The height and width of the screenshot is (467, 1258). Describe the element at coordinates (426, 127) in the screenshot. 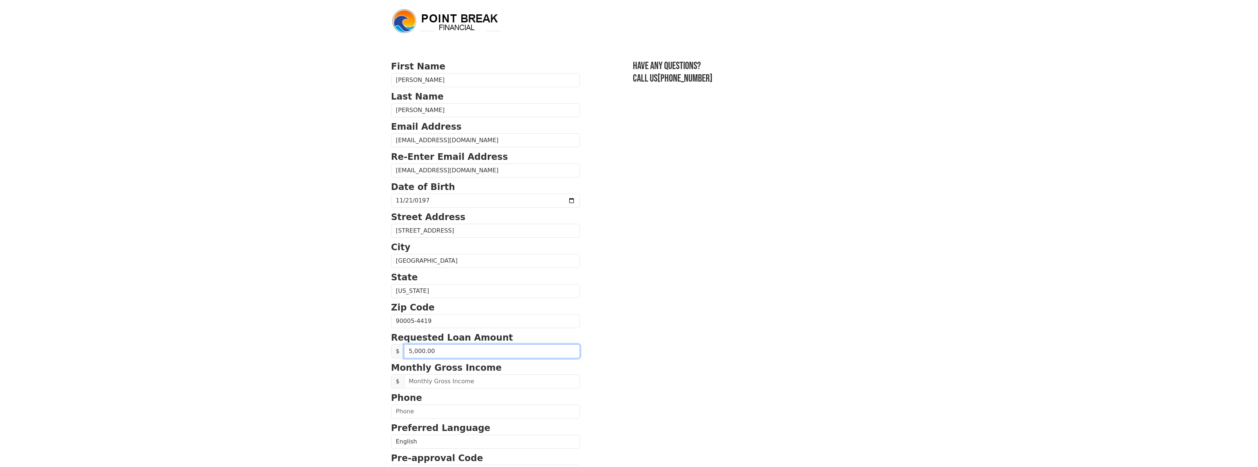

I see `strong: Email Address` at that location.